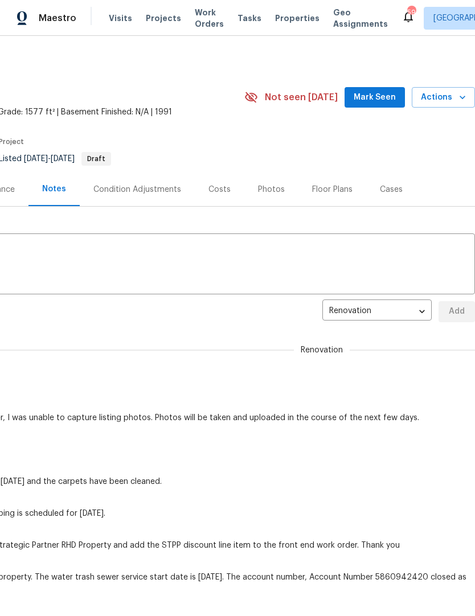  I want to click on div: Cases, so click(391, 190).